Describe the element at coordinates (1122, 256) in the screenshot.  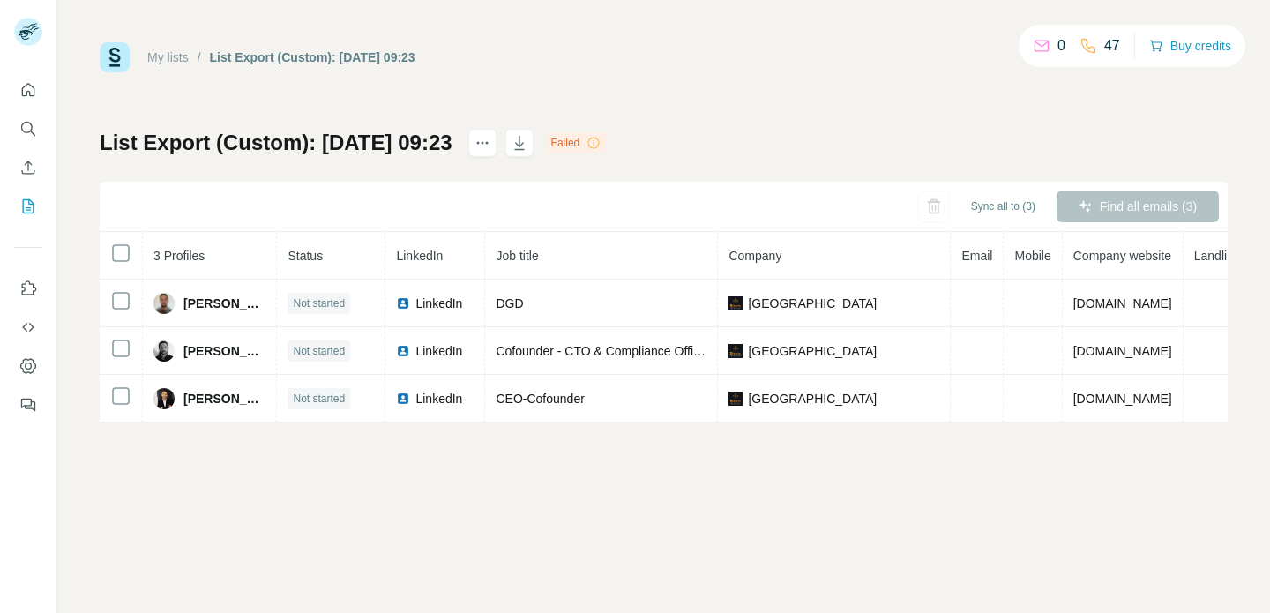
I see `span: Company website` at that location.